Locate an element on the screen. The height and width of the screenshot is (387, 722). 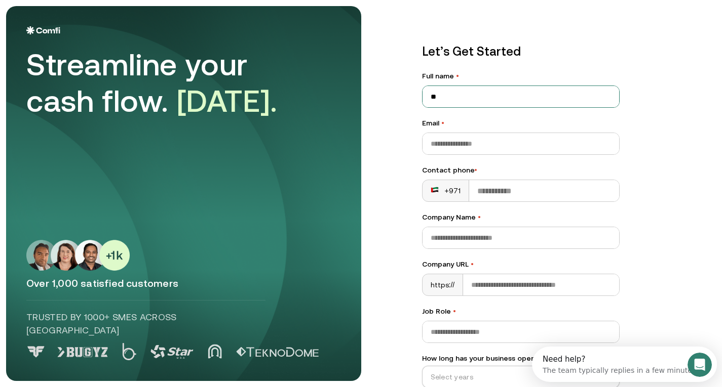
div: Streamline your cash flow. is located at coordinates (168, 83).